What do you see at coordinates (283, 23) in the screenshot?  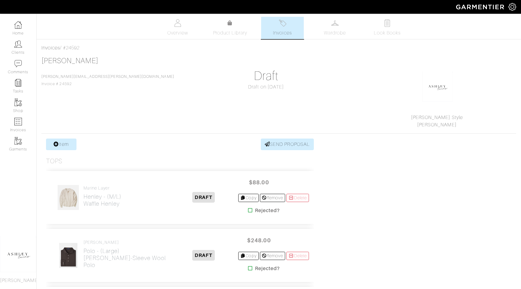 I see `img: orders-27d20c2124de7fd6de4e0e44c1d41de31381a507db9b33961299e4e07d508b8c.svg` at bounding box center [283, 23].